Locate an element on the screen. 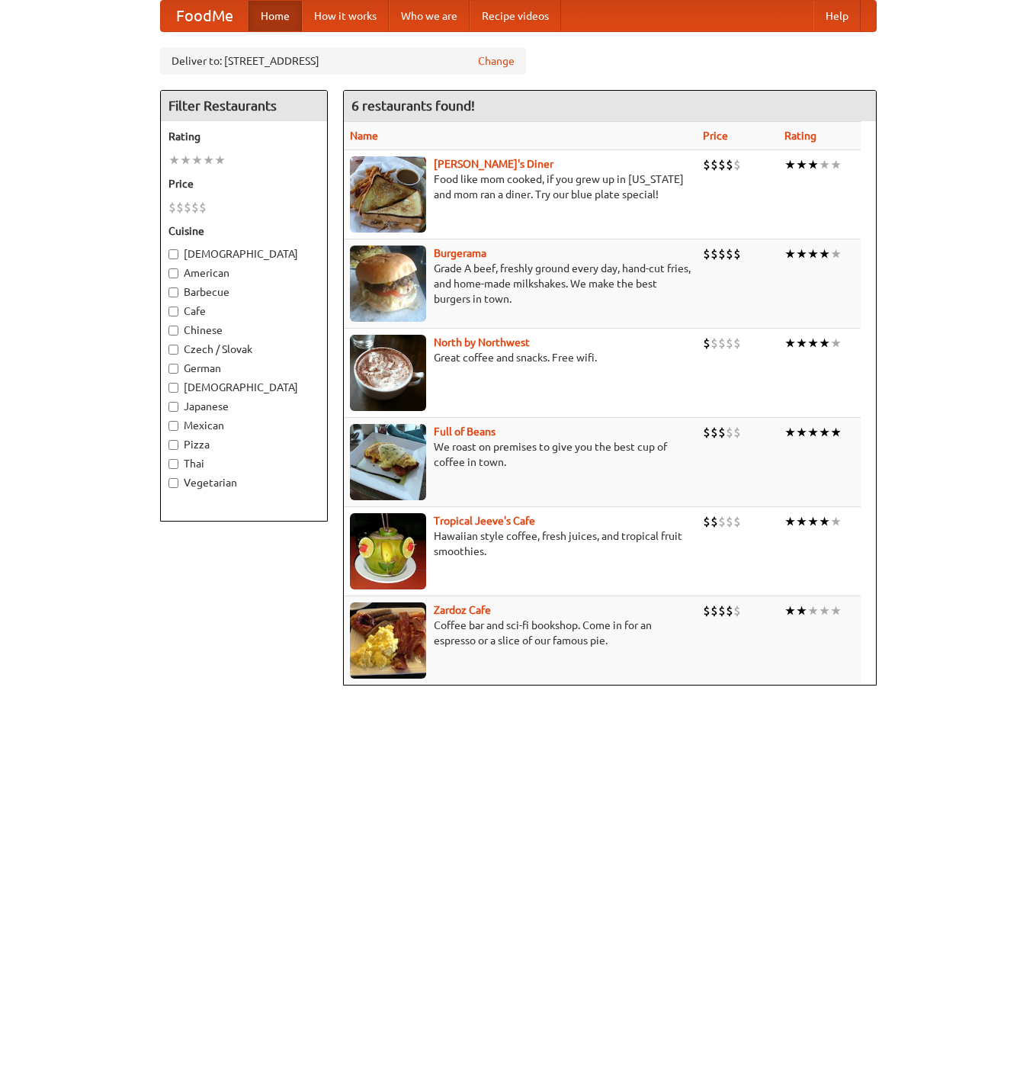 The image size is (1036, 1079). a: Recipe videos is located at coordinates (515, 16).